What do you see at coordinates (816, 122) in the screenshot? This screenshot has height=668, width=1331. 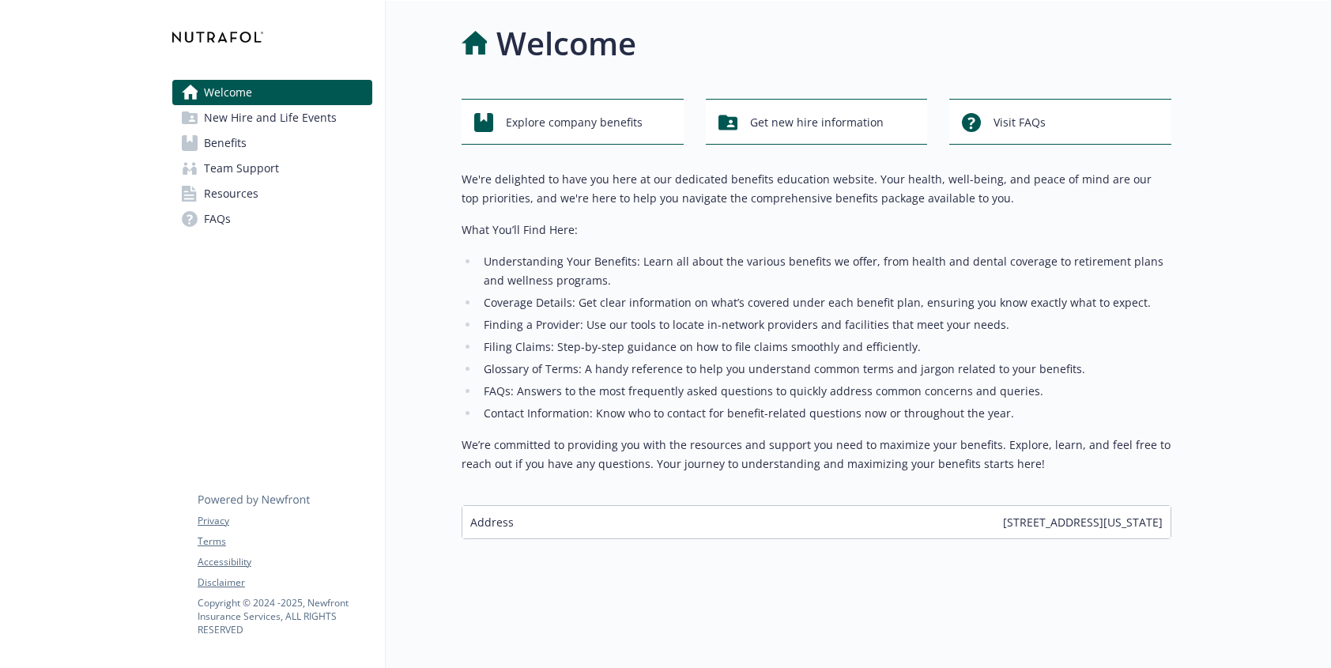 I see `span: Get new hire information` at bounding box center [816, 122].